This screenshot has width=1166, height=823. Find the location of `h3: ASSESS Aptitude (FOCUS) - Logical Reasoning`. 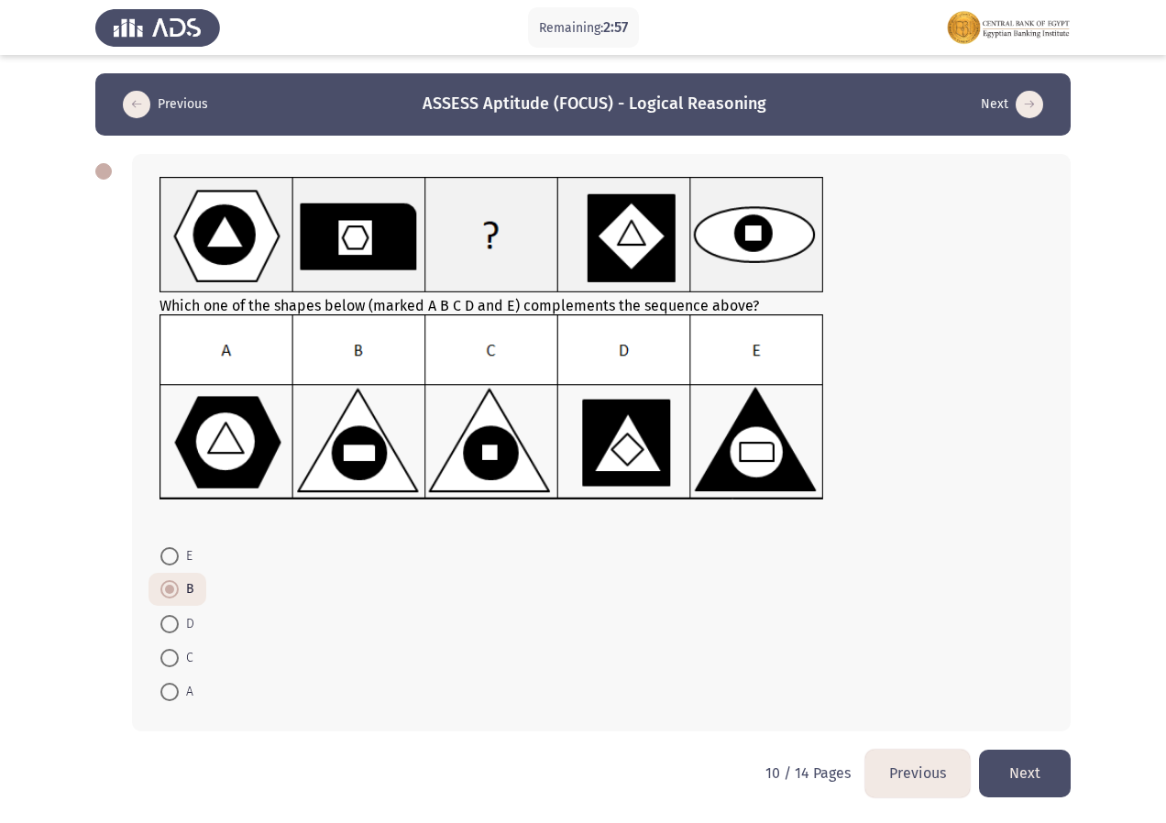

h3: ASSESS Aptitude (FOCUS) - Logical Reasoning is located at coordinates (594, 104).